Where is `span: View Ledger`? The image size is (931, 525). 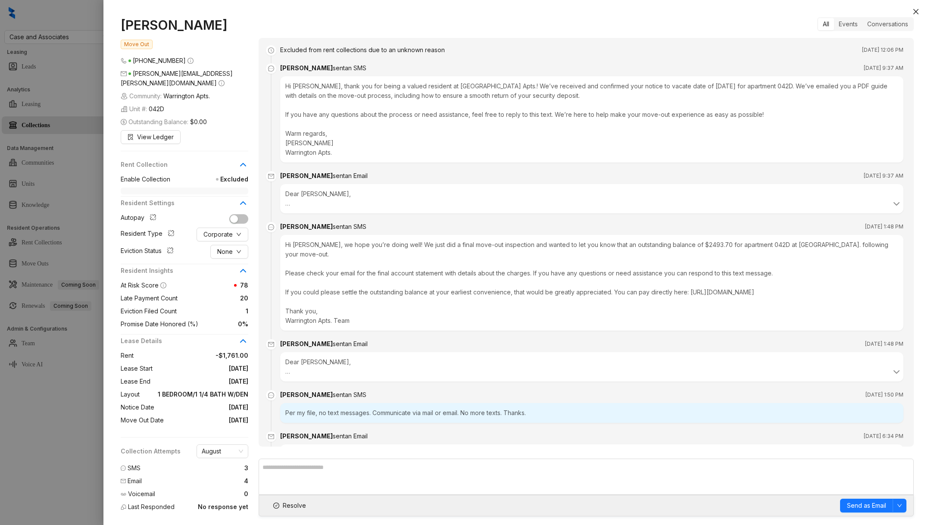
span: View Ledger is located at coordinates (155, 137).